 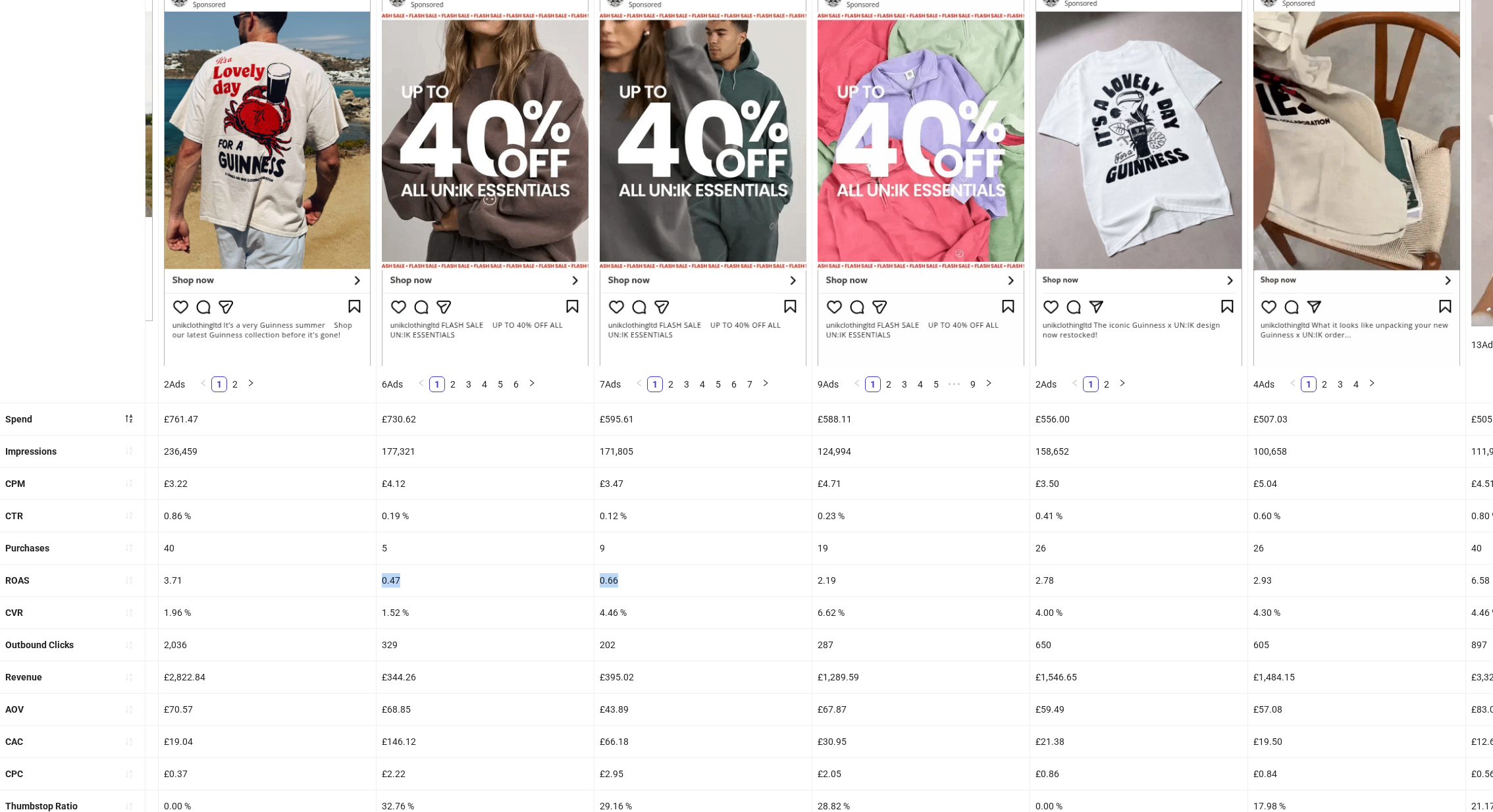 What do you see at coordinates (1139, 613) in the screenshot?
I see `div: 4.00 %` at bounding box center [1139, 613].